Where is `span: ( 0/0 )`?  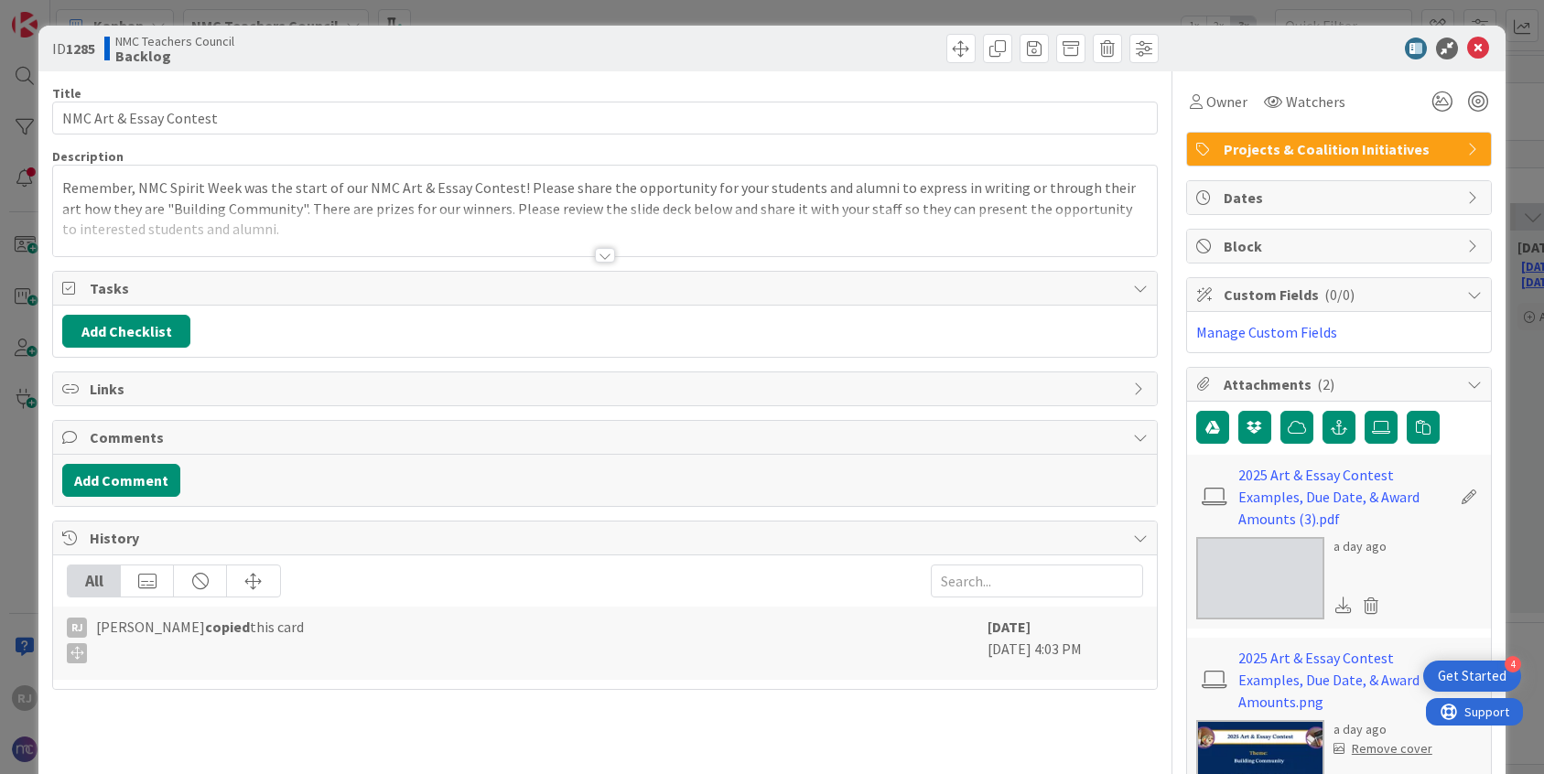 span: ( 0/0 ) is located at coordinates (1339, 295).